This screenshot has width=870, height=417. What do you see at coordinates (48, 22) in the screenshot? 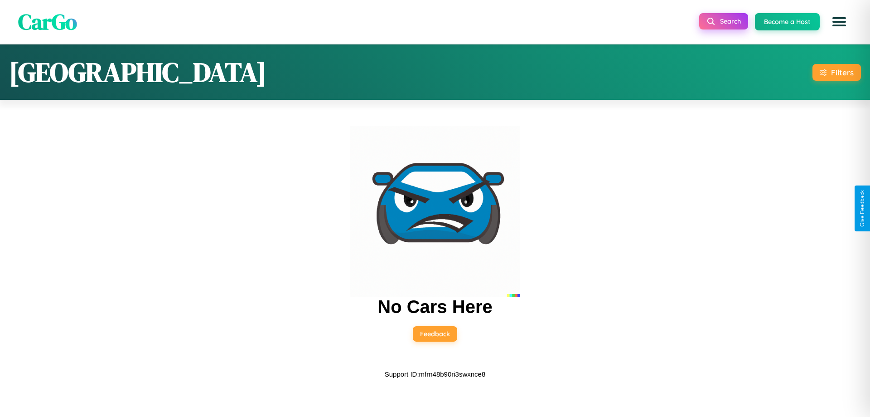
I see `span: CarGo` at bounding box center [48, 22].